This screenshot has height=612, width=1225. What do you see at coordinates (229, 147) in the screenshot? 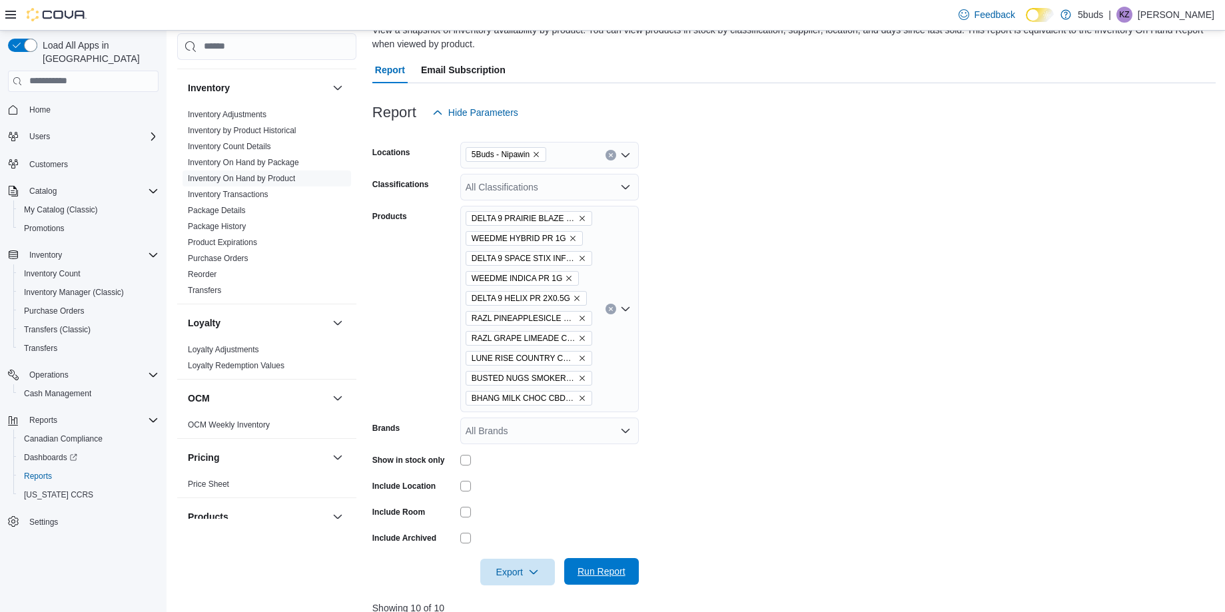
I see `span: Inventory Count Details` at bounding box center [229, 147].